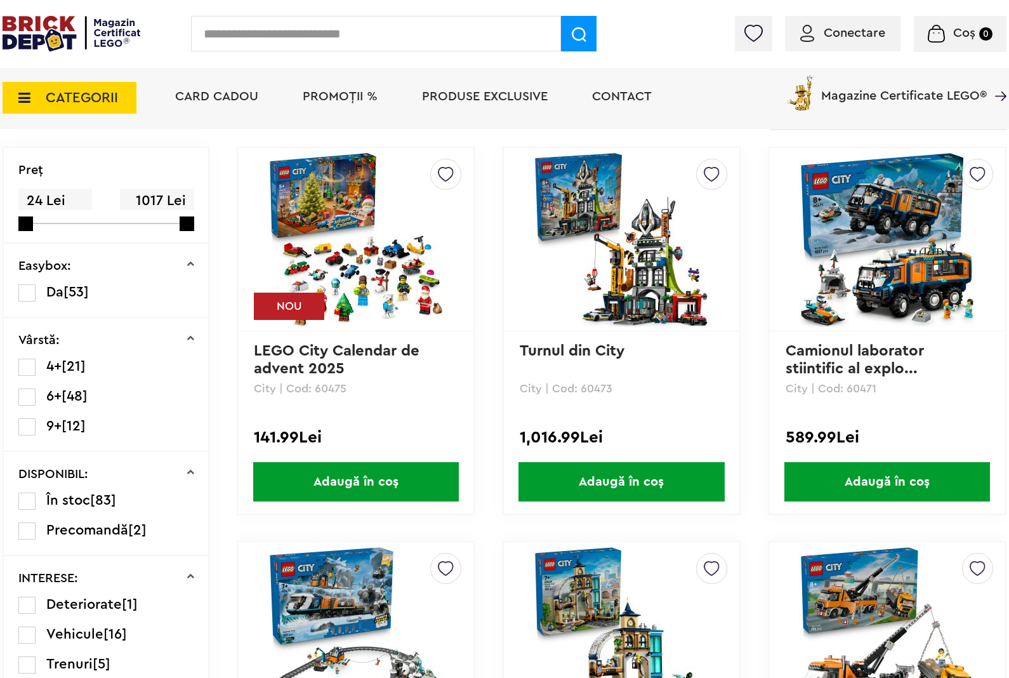 This screenshot has width=1009, height=678. What do you see at coordinates (137, 530) in the screenshot?
I see `span: [2]` at bounding box center [137, 530].